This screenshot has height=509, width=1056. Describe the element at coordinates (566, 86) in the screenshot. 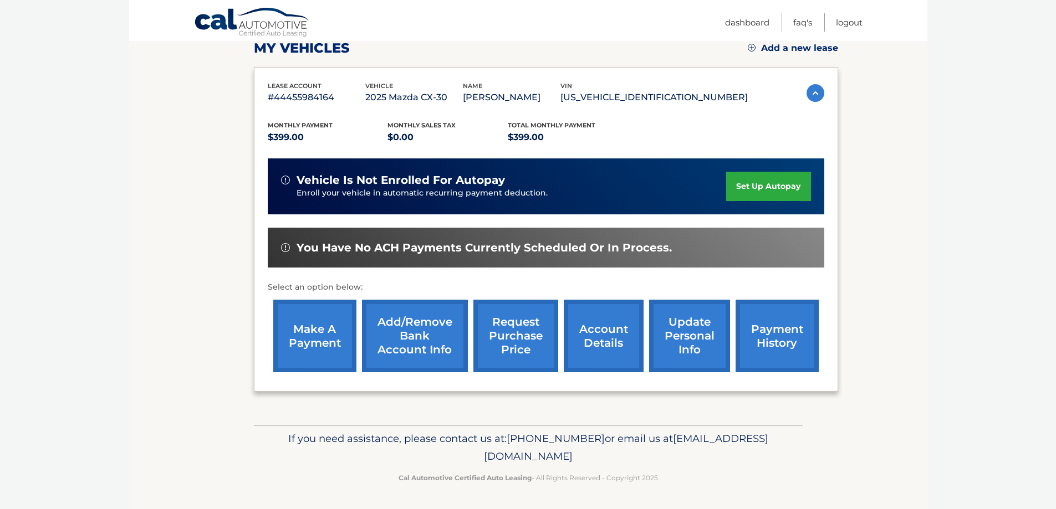

I see `span: vin` at that location.